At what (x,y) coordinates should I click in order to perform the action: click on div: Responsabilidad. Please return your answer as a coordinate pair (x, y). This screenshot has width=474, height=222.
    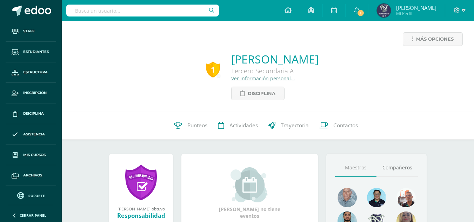
    Looking at the image, I should click on (141, 215).